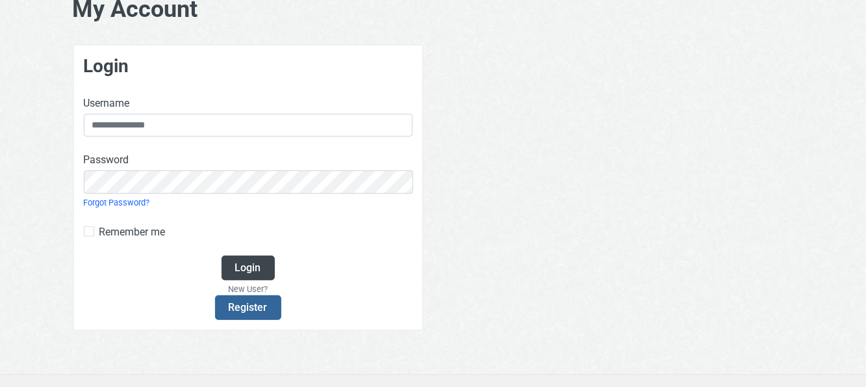 The image size is (866, 387). What do you see at coordinates (248, 268) in the screenshot?
I see `button: Login` at bounding box center [248, 268].